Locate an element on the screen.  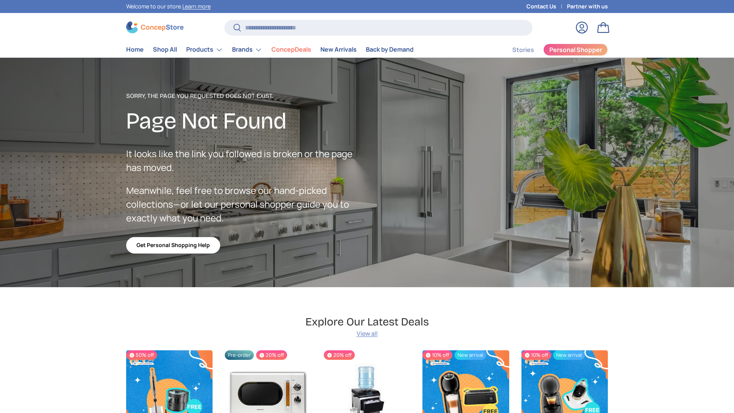
a: New Arrivals is located at coordinates (338, 49).